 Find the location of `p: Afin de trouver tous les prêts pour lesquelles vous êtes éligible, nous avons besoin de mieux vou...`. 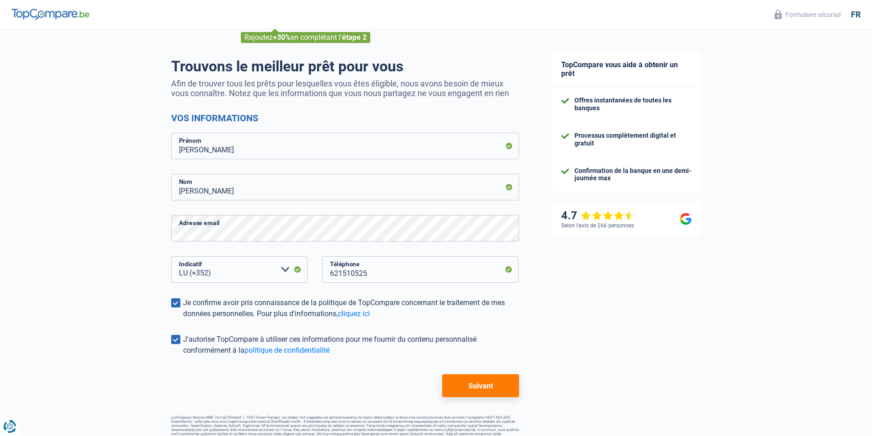

p: Afin de trouver tous les prêts pour lesquelles vous êtes éligible, nous avons besoin de mieux vou... is located at coordinates (345, 88).